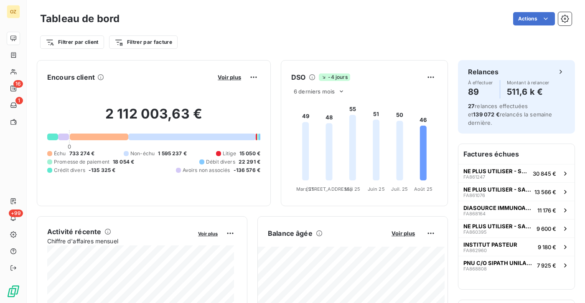 This screenshot has height=303, width=585. I want to click on a: 16, so click(13, 89).